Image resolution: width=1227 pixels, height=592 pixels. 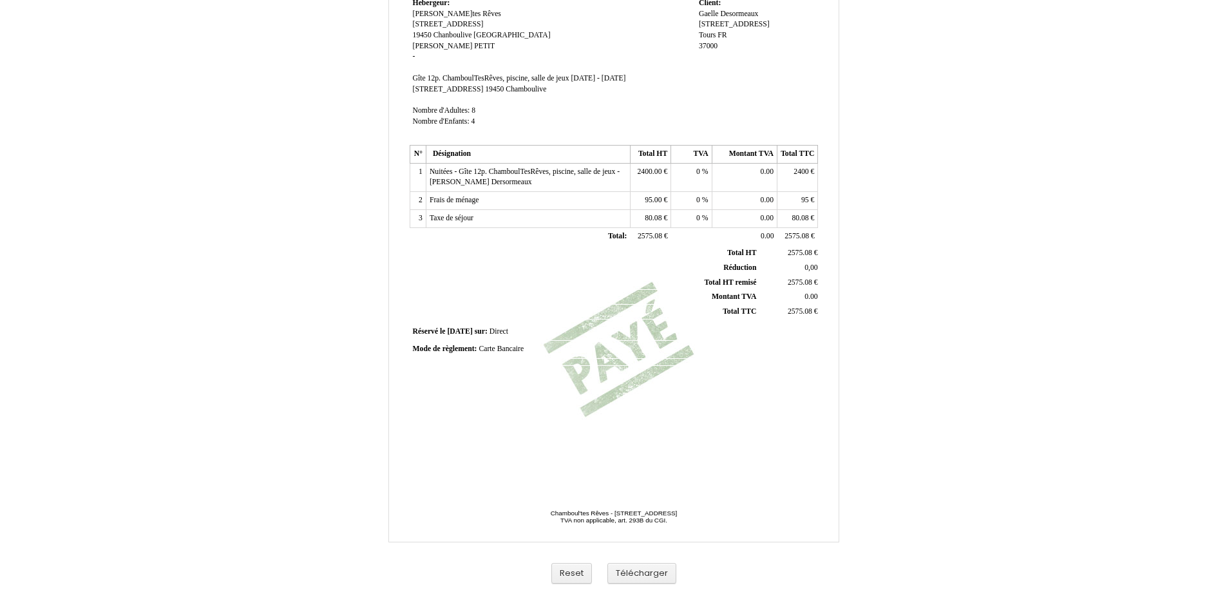 What do you see at coordinates (499, 331) in the screenshot?
I see `span: Direct` at bounding box center [499, 331].